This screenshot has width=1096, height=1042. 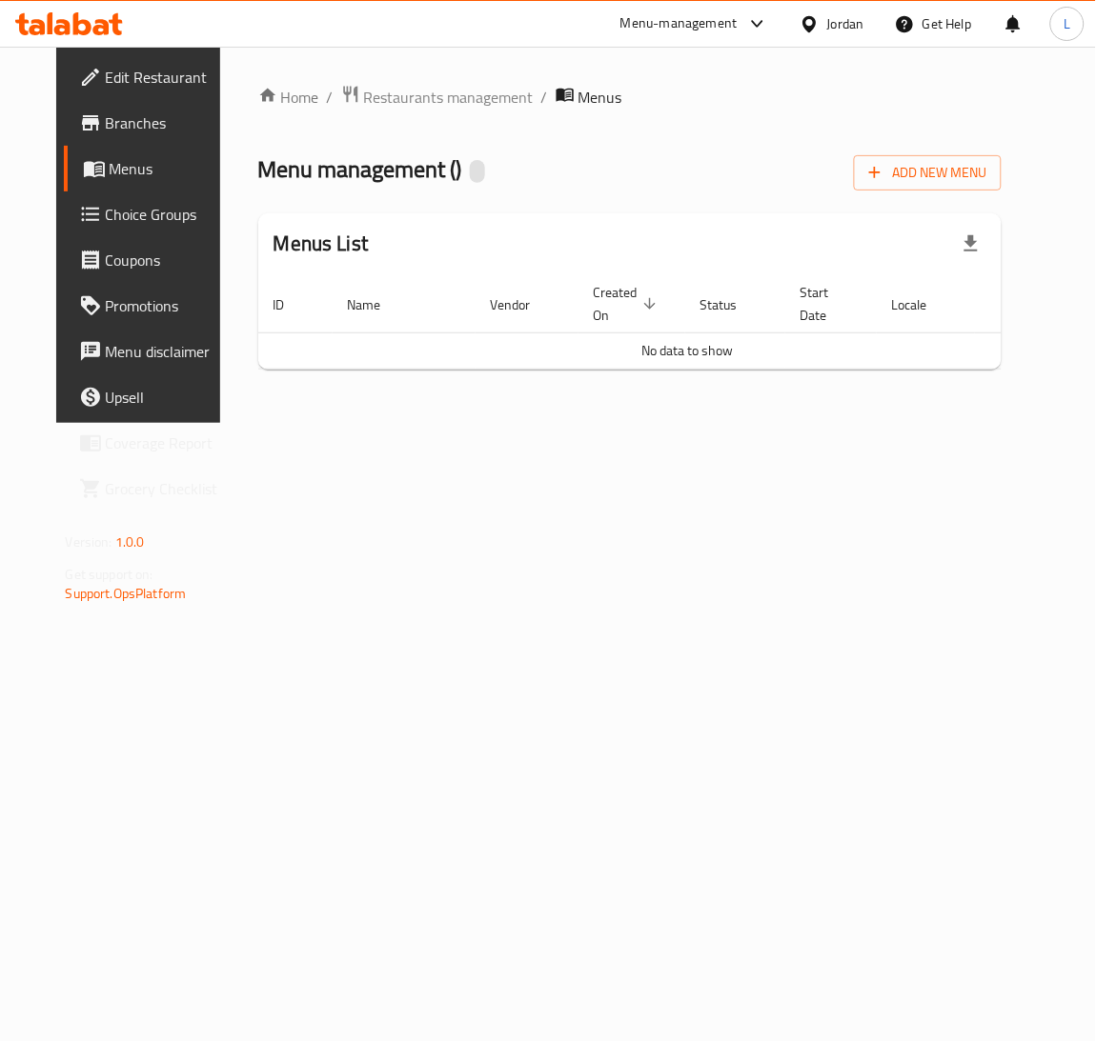 What do you see at coordinates (292, 305) in the screenshot?
I see `span: ID` at bounding box center [292, 305].